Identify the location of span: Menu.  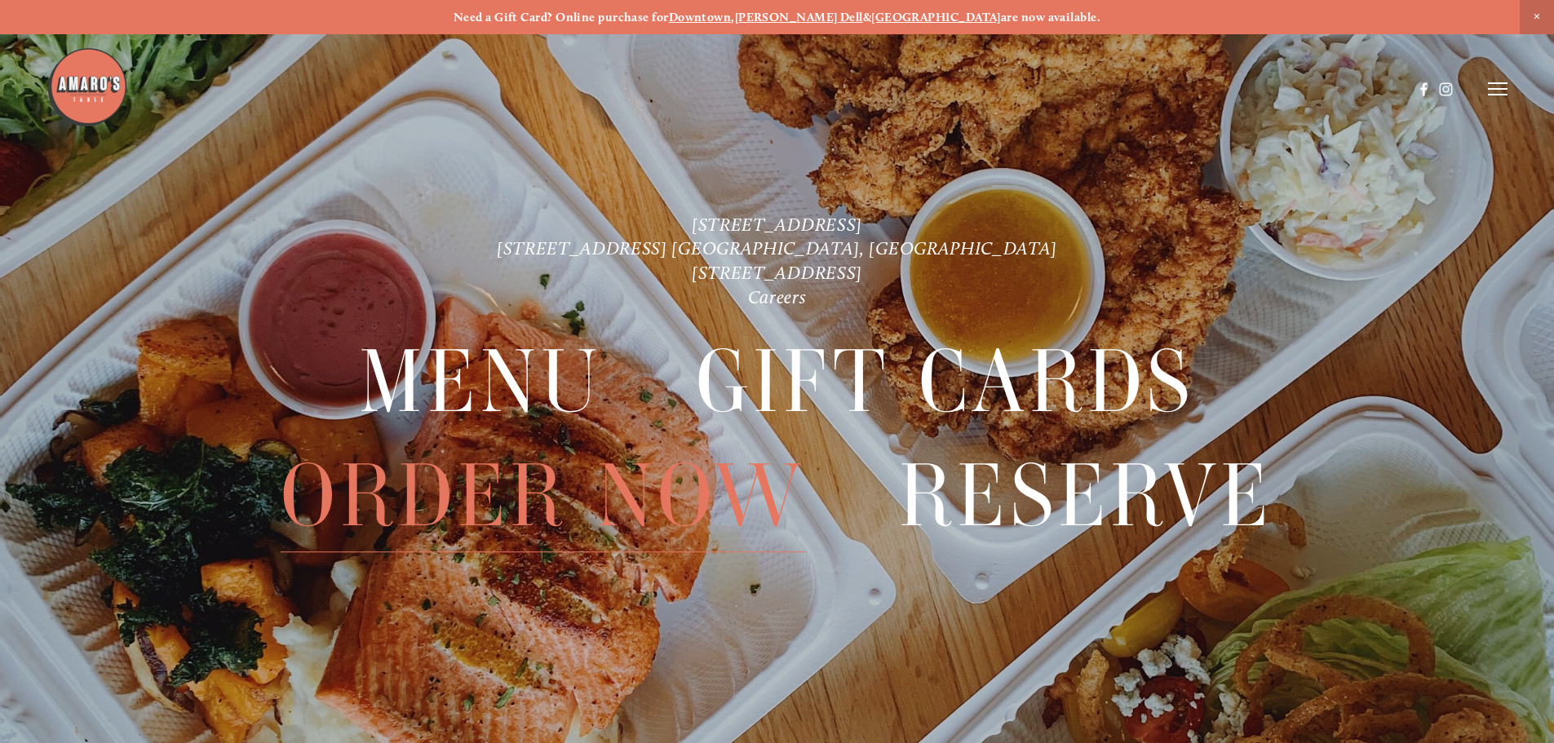
(481, 383).